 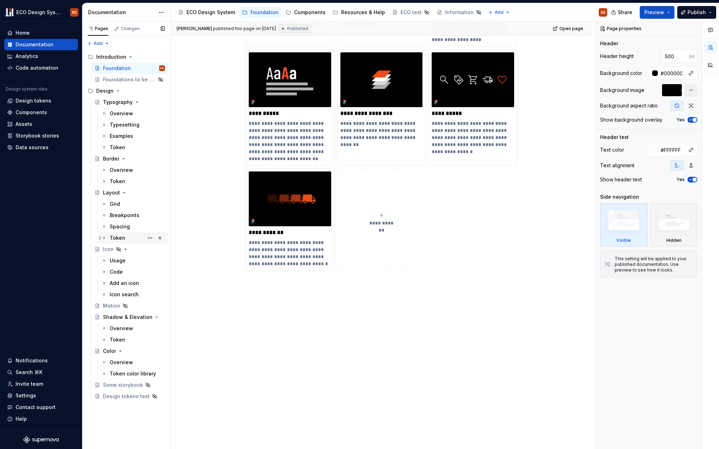 What do you see at coordinates (126, 57) in the screenshot?
I see `div: Introduction` at bounding box center [126, 57].